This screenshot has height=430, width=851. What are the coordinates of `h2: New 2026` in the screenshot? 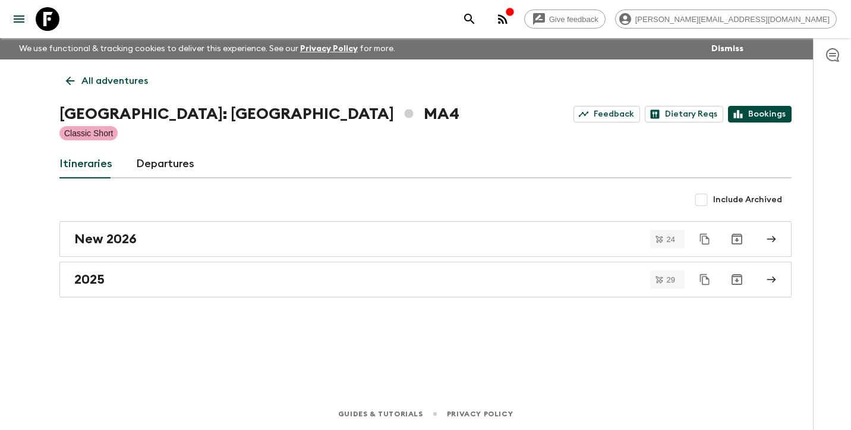 It's located at (105, 239).